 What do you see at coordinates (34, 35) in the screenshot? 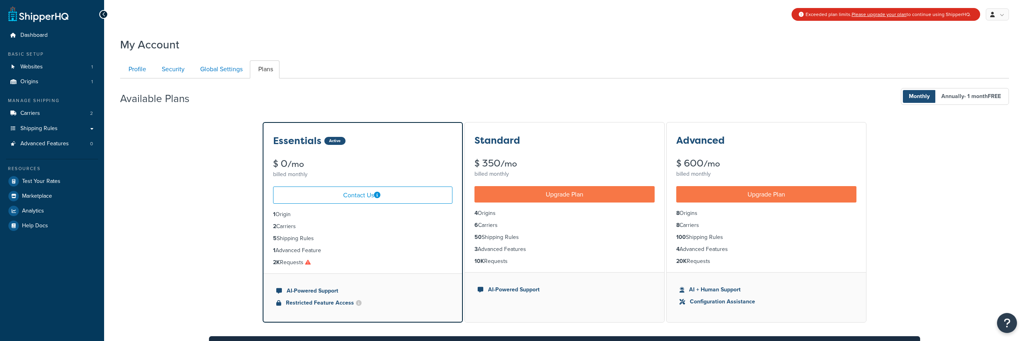
I see `span: Dashboard` at bounding box center [34, 35].